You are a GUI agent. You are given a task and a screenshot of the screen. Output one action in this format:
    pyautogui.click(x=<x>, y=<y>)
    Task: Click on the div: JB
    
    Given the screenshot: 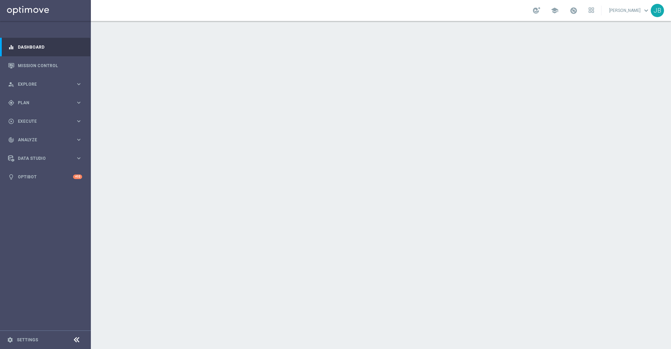 What is the action you would take?
    pyautogui.click(x=658, y=10)
    